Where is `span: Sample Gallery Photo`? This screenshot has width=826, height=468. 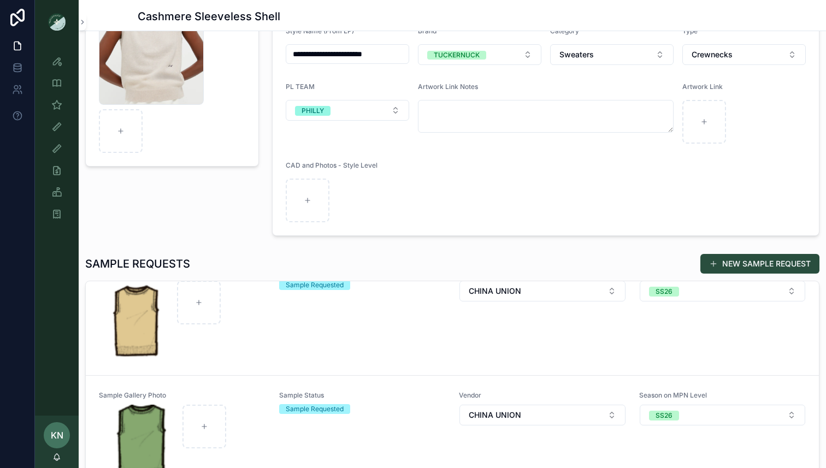
span: Sample Gallery Photo is located at coordinates (182, 395).